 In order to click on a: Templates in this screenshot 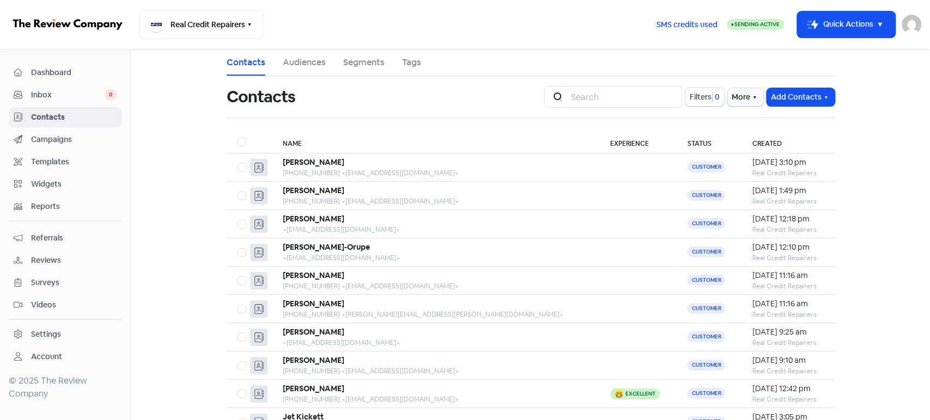, I will do `click(65, 162)`.